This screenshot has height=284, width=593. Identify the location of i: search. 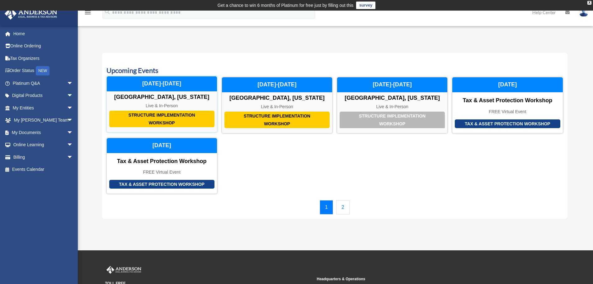
(107, 12).